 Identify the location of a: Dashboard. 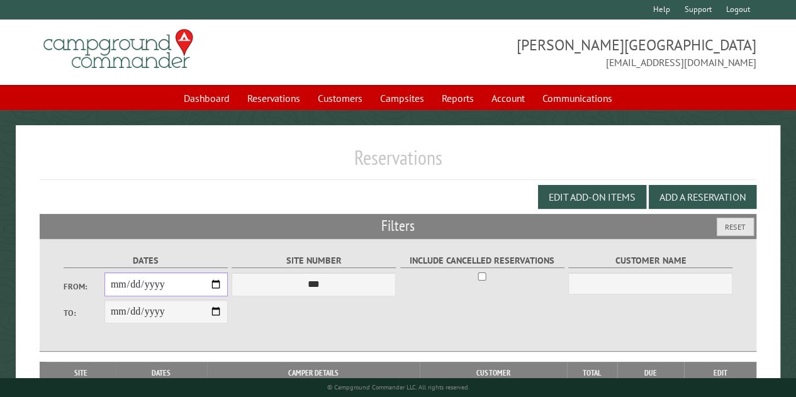
(206, 98).